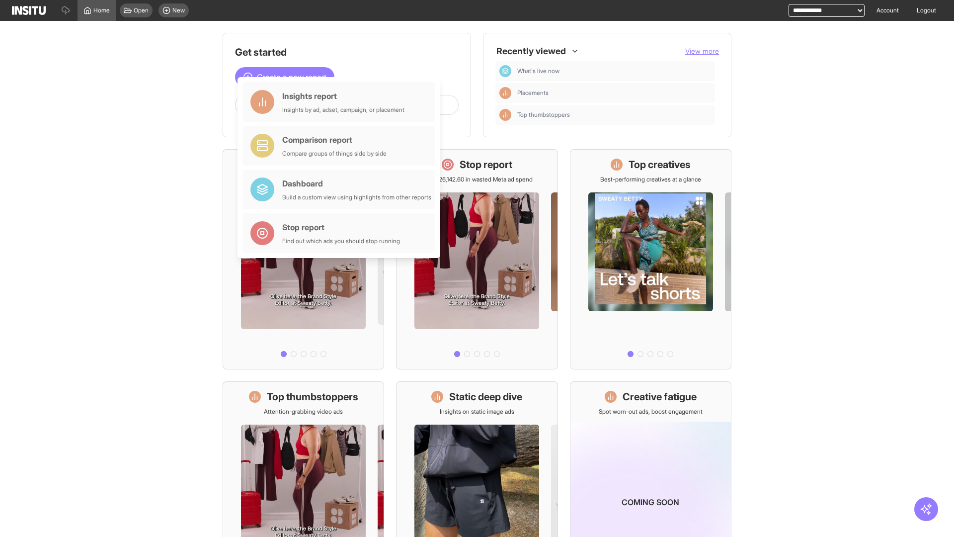 This screenshot has width=954, height=537. I want to click on img: Logo, so click(29, 10).